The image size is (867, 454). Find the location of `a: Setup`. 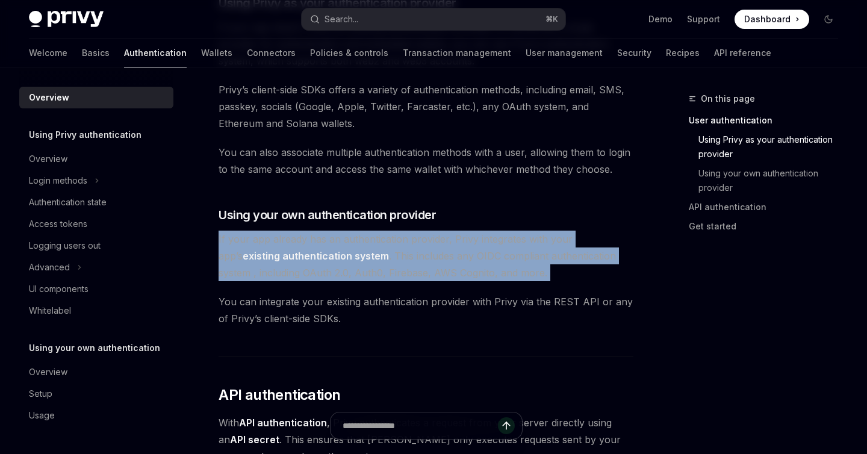

a: Setup is located at coordinates (96, 394).